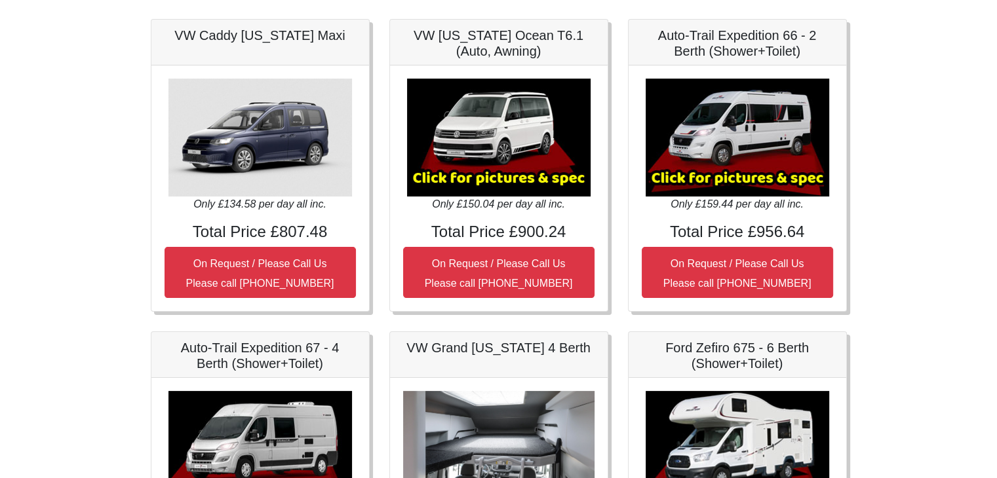 The height and width of the screenshot is (478, 997). What do you see at coordinates (499, 138) in the screenshot?
I see `img: VW California Ocean T6.1 (Auto, Awning)` at bounding box center [499, 138].